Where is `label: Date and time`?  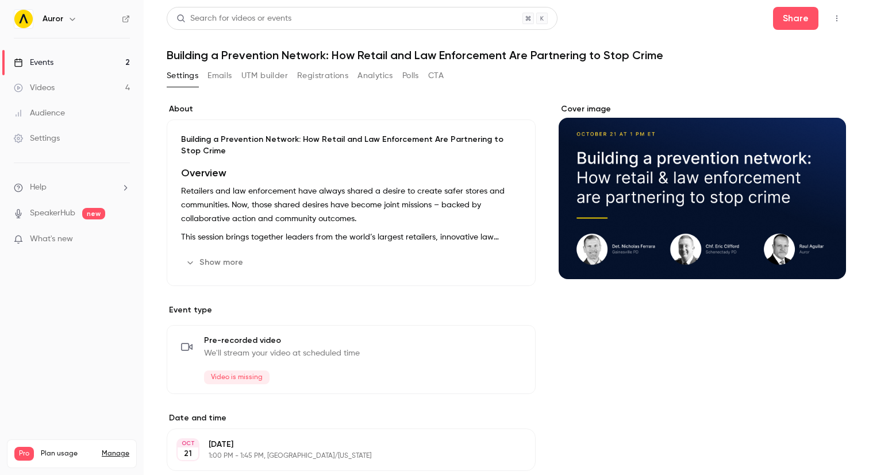
label: Date and time is located at coordinates (351, 418).